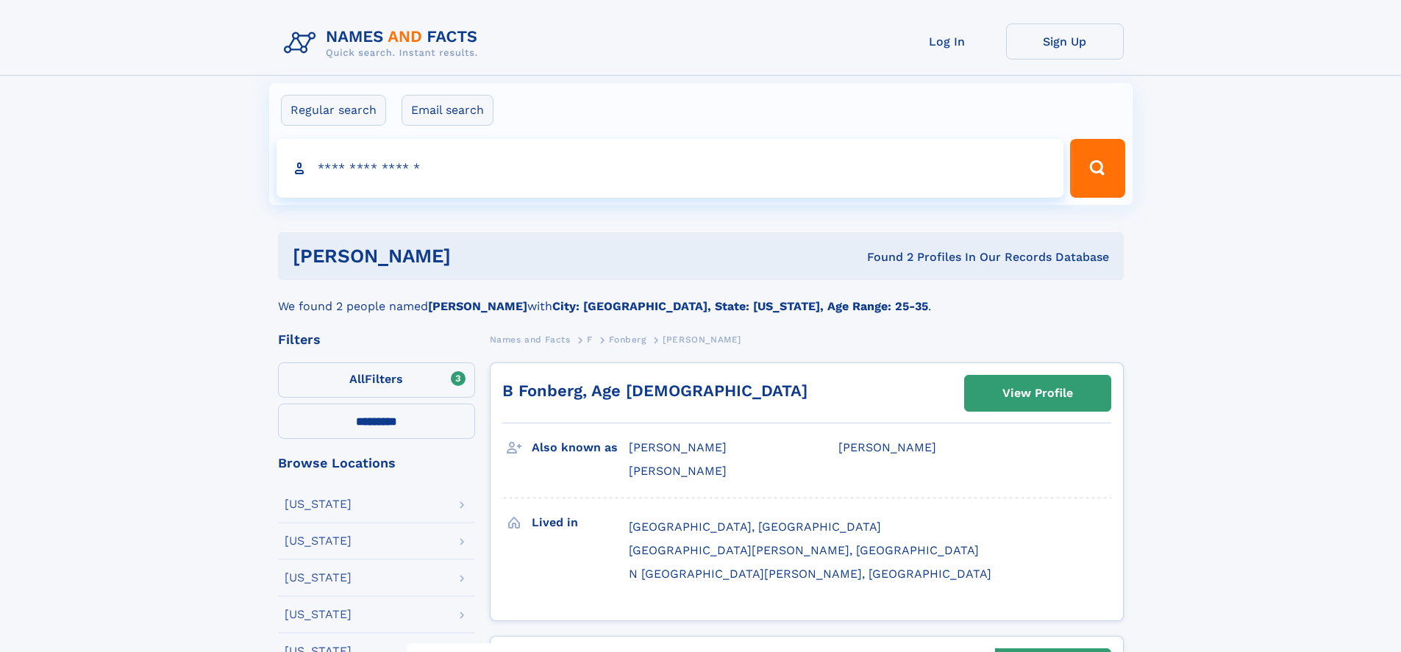 The height and width of the screenshot is (652, 1401). Describe the element at coordinates (884, 257) in the screenshot. I see `div: Found 2 Profiles In Our Records Database` at that location.